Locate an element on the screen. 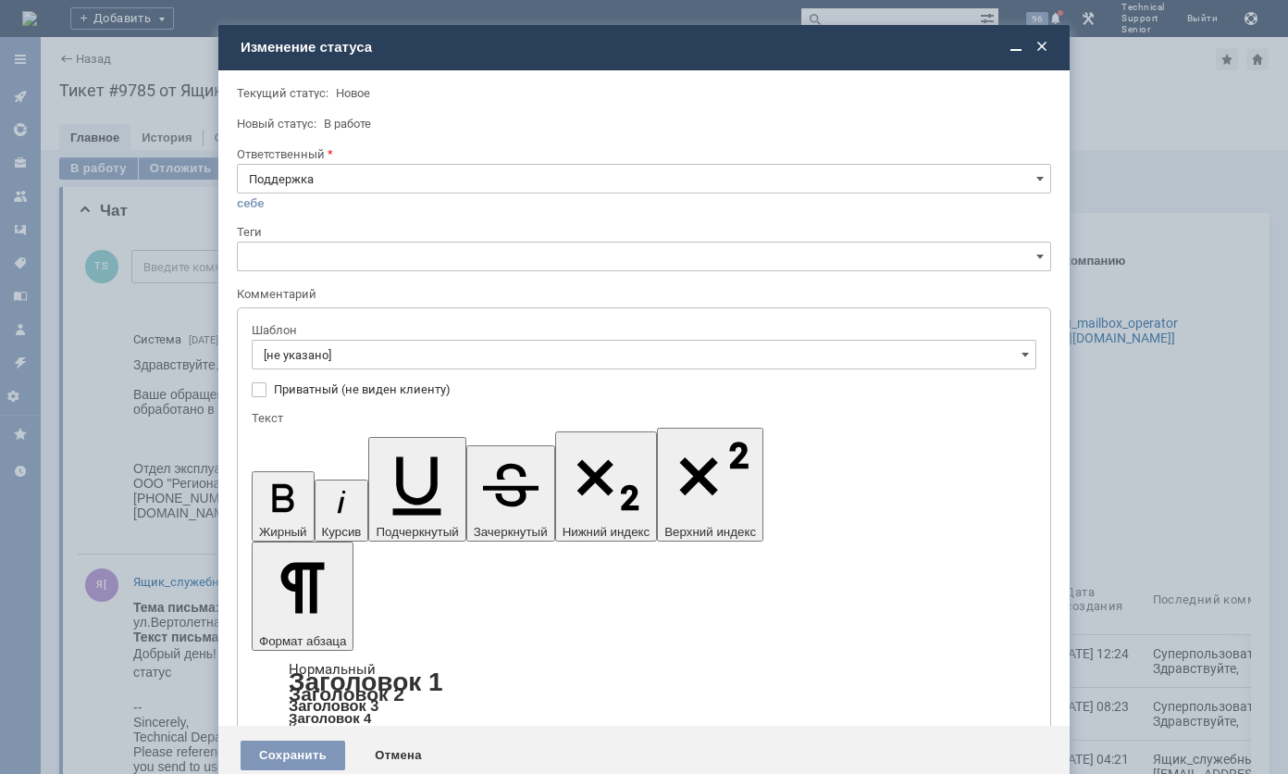 This screenshot has height=774, width=1288. span: Новое is located at coordinates (353, 93).